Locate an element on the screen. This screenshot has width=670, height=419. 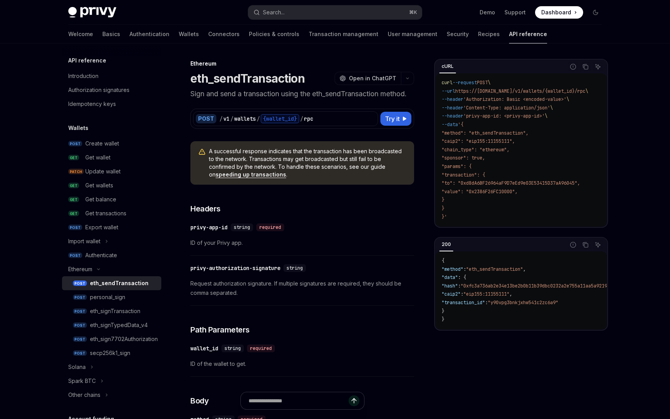
button: Toggle Solana section is located at coordinates (112, 367).